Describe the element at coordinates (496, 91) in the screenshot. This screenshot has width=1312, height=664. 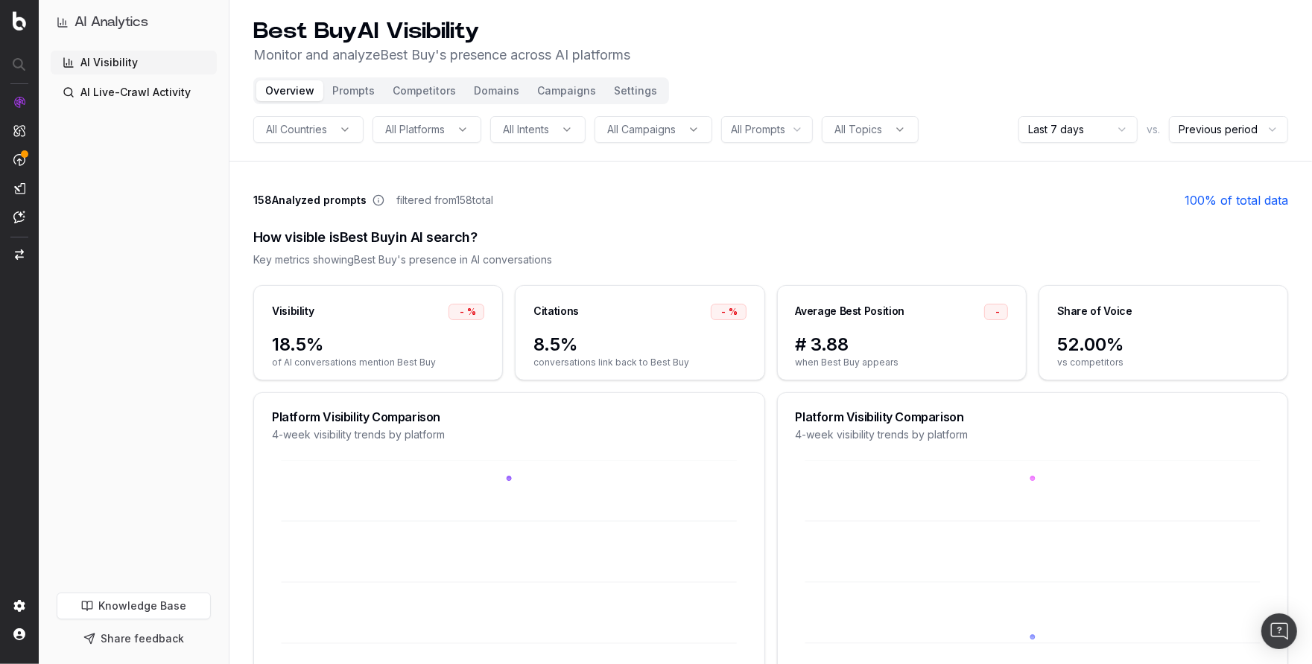
I see `button: Domains` at that location.